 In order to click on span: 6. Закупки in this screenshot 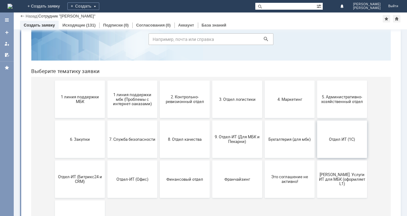, I will do `click(54, 133)`.